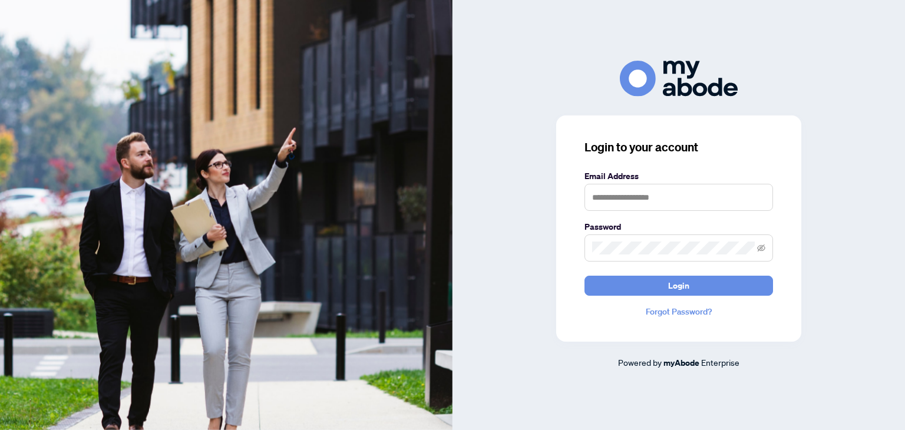 The height and width of the screenshot is (430, 905). Describe the element at coordinates (679, 176) in the screenshot. I see `label: Email Address` at that location.